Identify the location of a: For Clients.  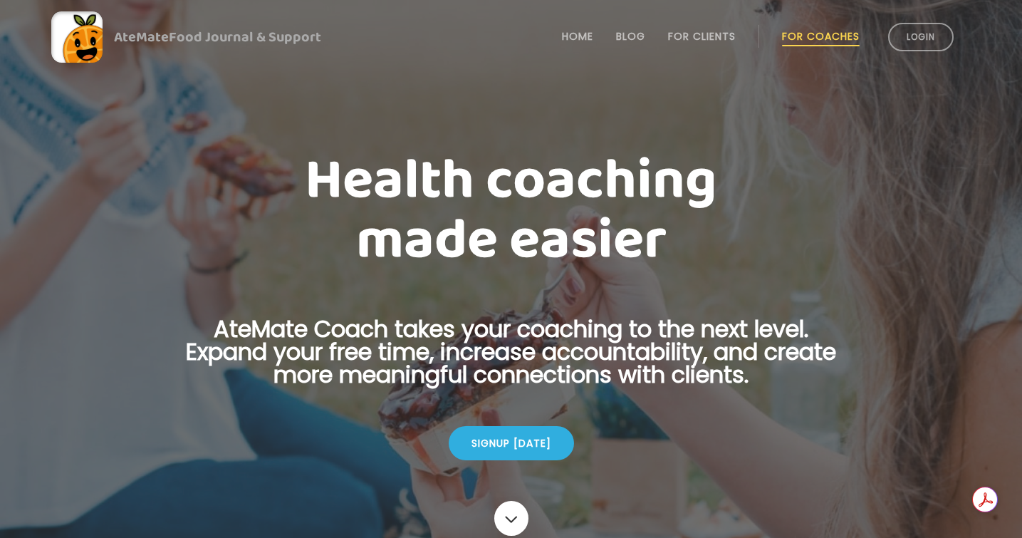
(702, 36).